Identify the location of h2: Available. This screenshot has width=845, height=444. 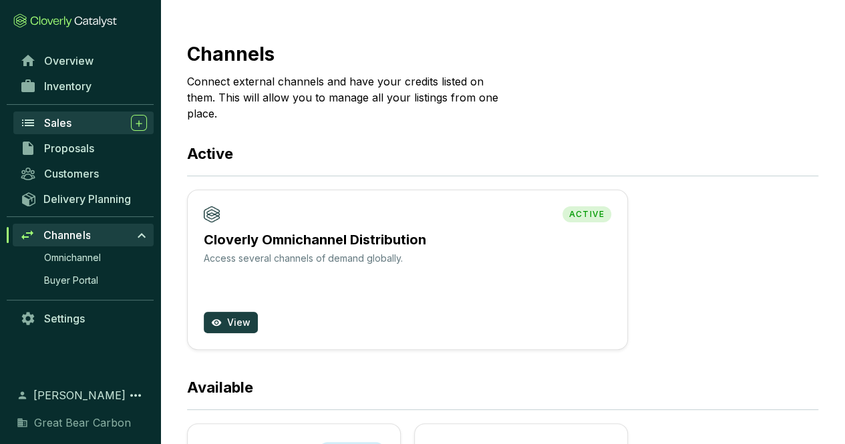
(226, 387).